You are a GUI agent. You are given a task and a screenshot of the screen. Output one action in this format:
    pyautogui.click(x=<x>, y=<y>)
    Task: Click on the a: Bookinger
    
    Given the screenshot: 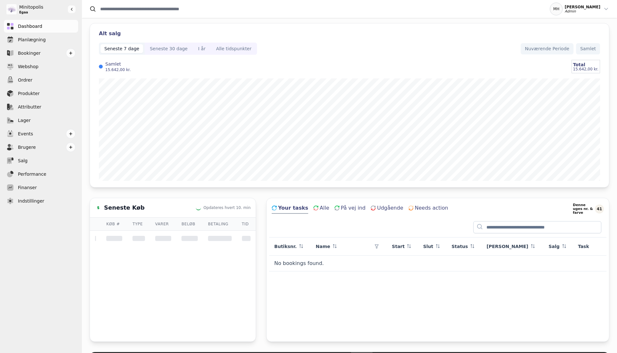 What is the action you would take?
    pyautogui.click(x=41, y=53)
    